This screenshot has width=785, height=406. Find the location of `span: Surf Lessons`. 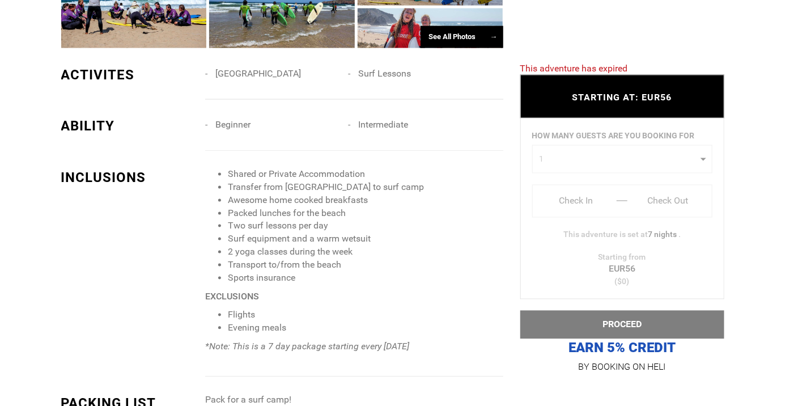

span: Surf Lessons is located at coordinates (384, 73).